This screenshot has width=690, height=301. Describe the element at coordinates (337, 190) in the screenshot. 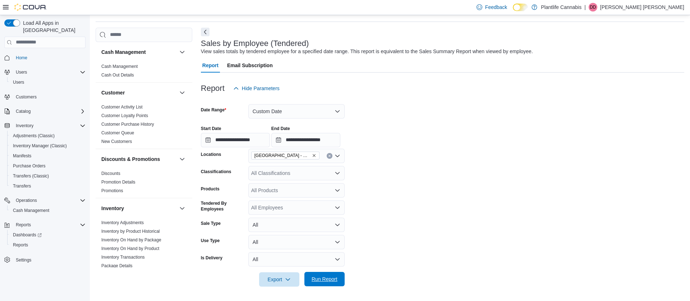

I see `button: Open list of options` at that location.